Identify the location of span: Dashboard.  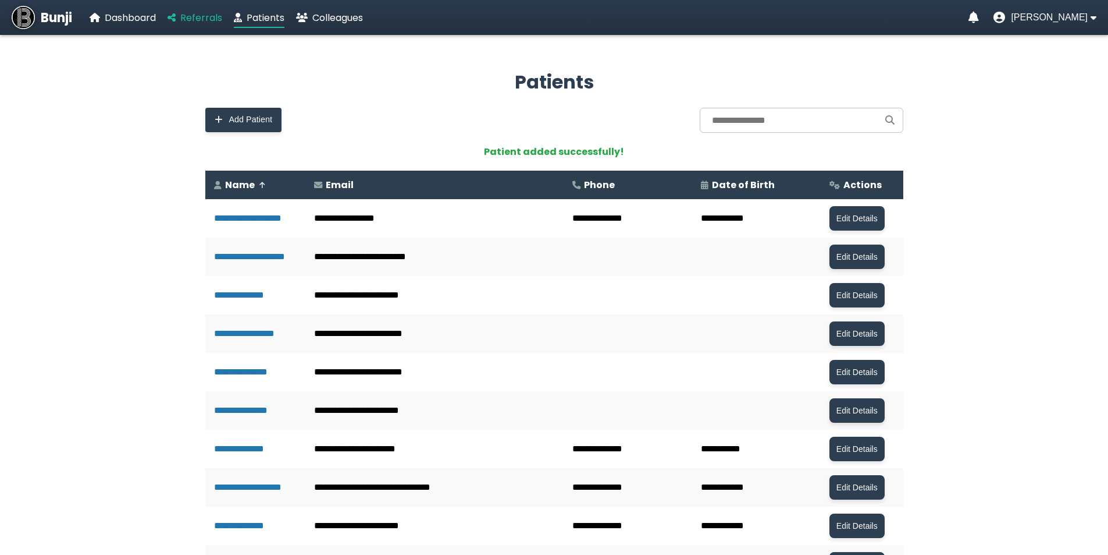
(130, 17).